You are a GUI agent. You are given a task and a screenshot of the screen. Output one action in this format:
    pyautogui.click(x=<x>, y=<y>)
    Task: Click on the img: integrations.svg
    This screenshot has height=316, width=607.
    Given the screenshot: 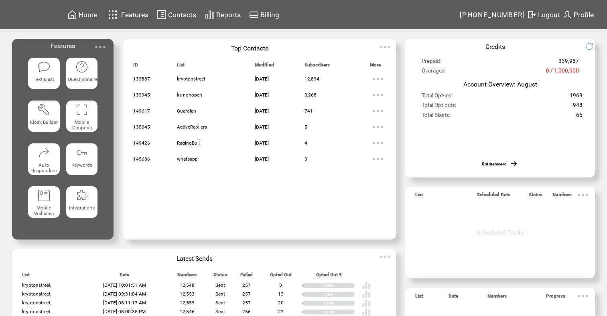 What is the action you would take?
    pyautogui.click(x=82, y=196)
    